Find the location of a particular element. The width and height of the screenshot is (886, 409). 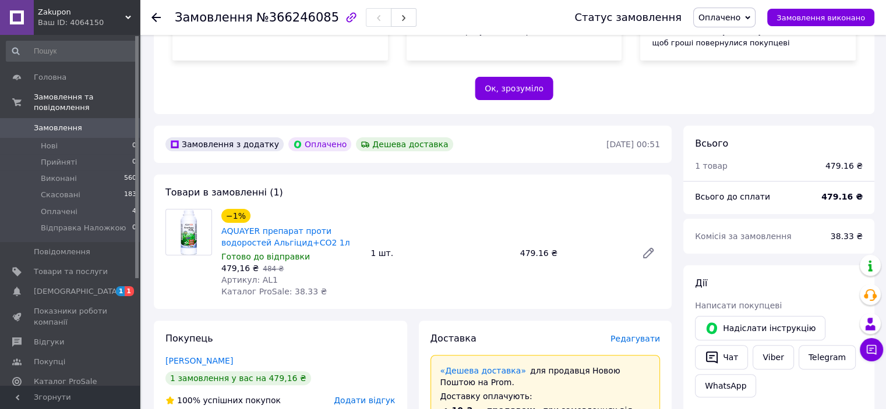

span: Покупці is located at coordinates (49, 362).